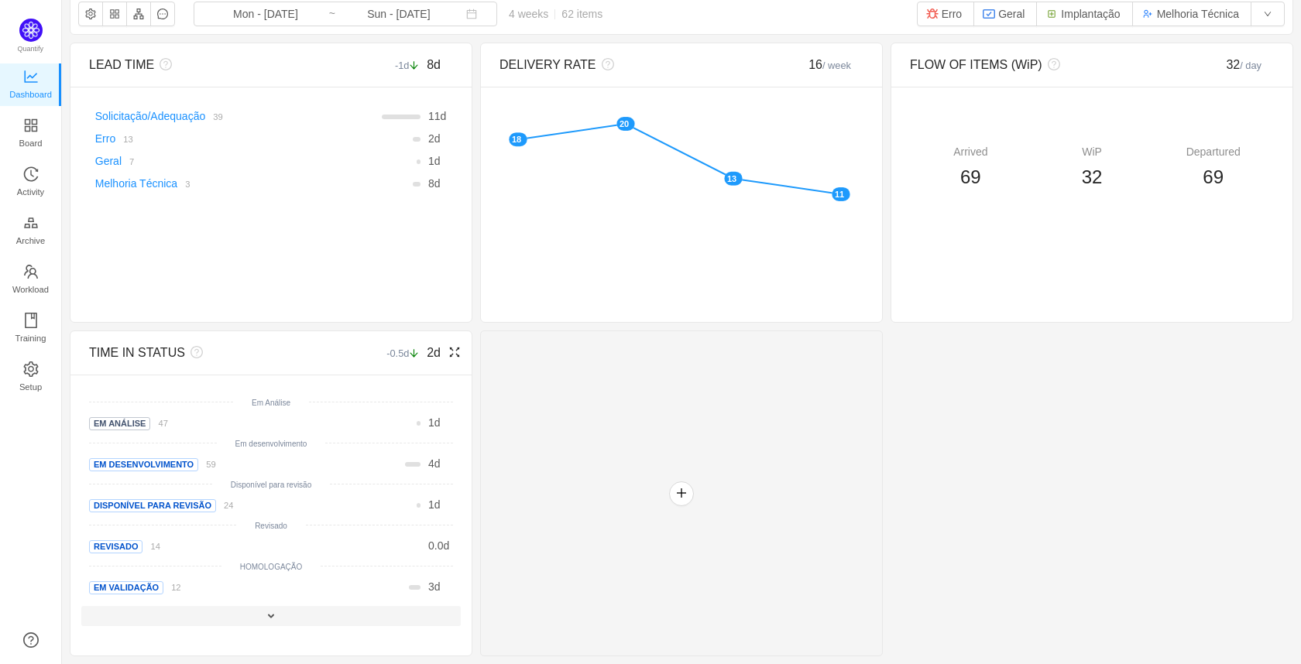 This screenshot has height=664, width=1301. I want to click on span: 16, so click(829, 64).